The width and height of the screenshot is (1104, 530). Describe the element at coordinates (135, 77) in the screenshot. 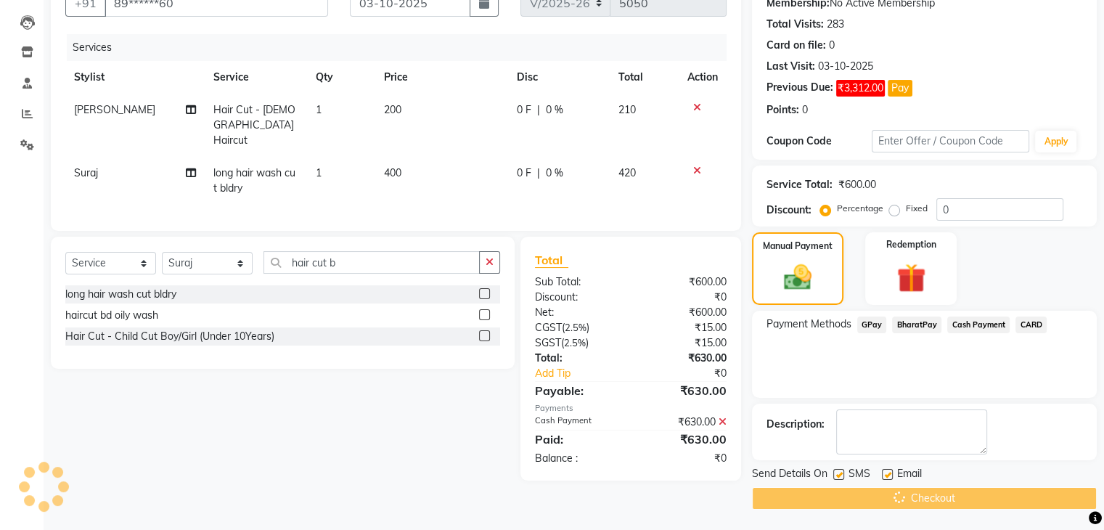

I see `th: Stylist` at that location.